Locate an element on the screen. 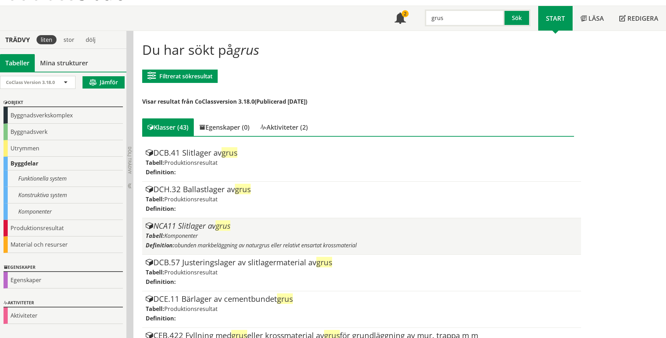  div: Byggnadsverkskomplex is located at coordinates (63, 115).